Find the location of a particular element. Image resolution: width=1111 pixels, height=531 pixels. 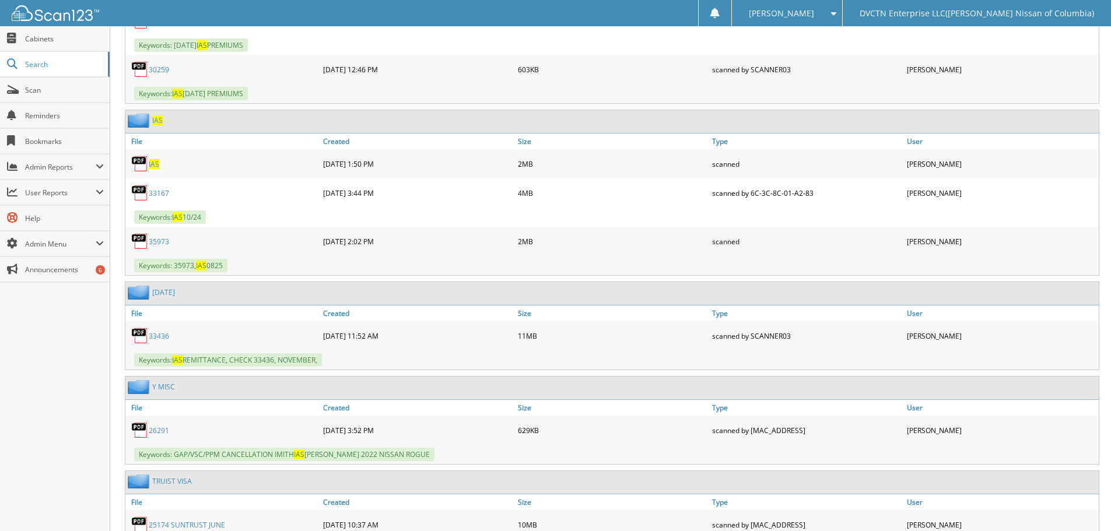

span: Admin Menu is located at coordinates (60, 244).